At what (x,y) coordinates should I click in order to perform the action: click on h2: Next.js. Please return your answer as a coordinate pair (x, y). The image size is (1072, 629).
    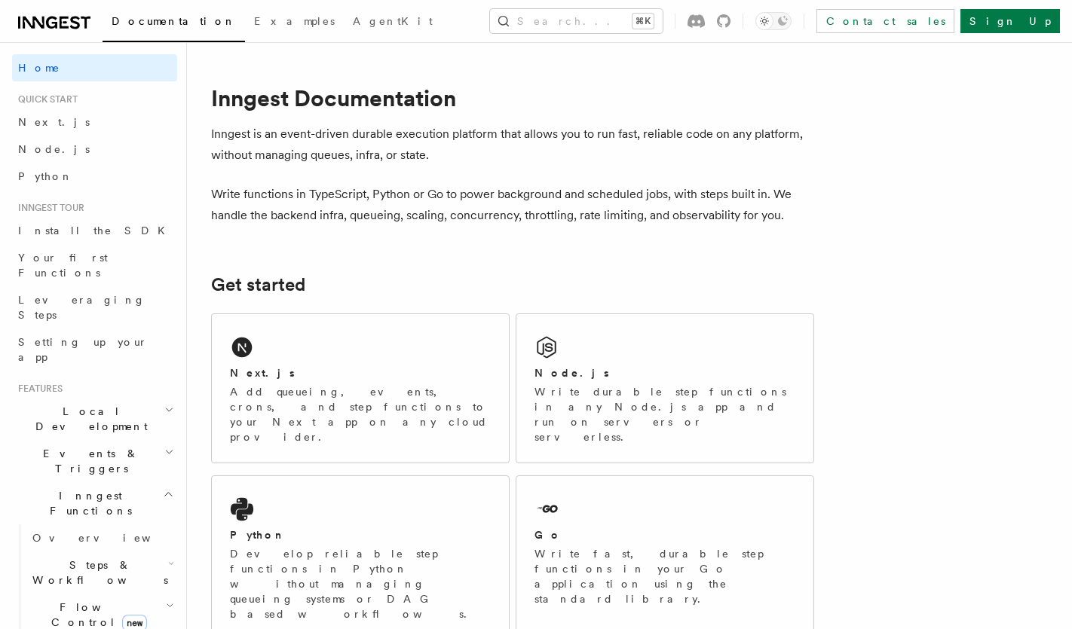
    Looking at the image, I should click on (262, 373).